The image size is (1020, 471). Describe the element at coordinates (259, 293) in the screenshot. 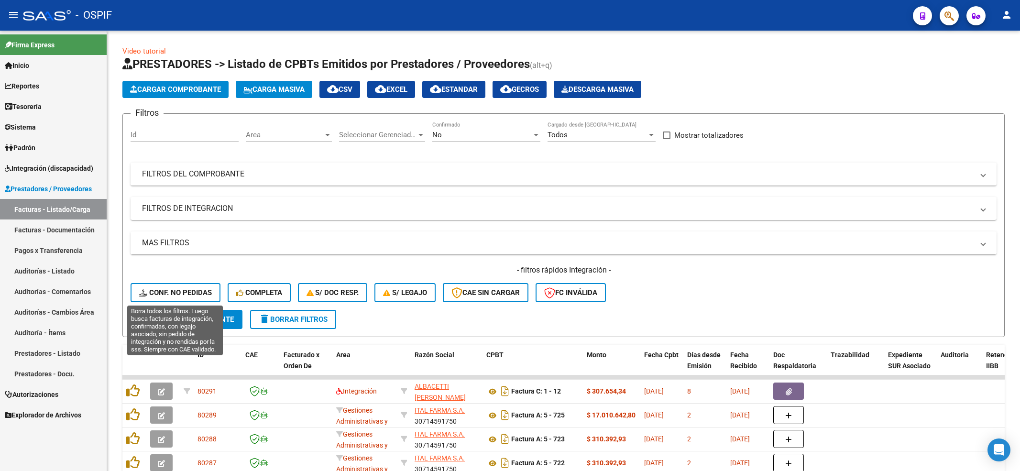

I see `button: Completa` at that location.